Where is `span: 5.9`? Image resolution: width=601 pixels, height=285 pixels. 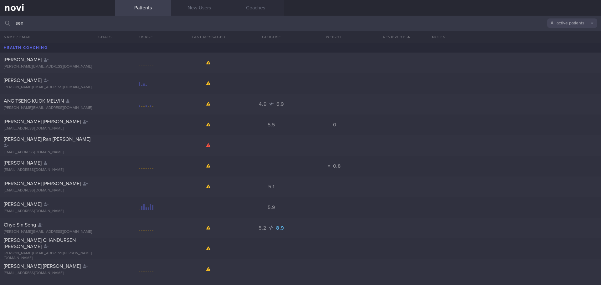 span: 5.9 is located at coordinates (271, 208).